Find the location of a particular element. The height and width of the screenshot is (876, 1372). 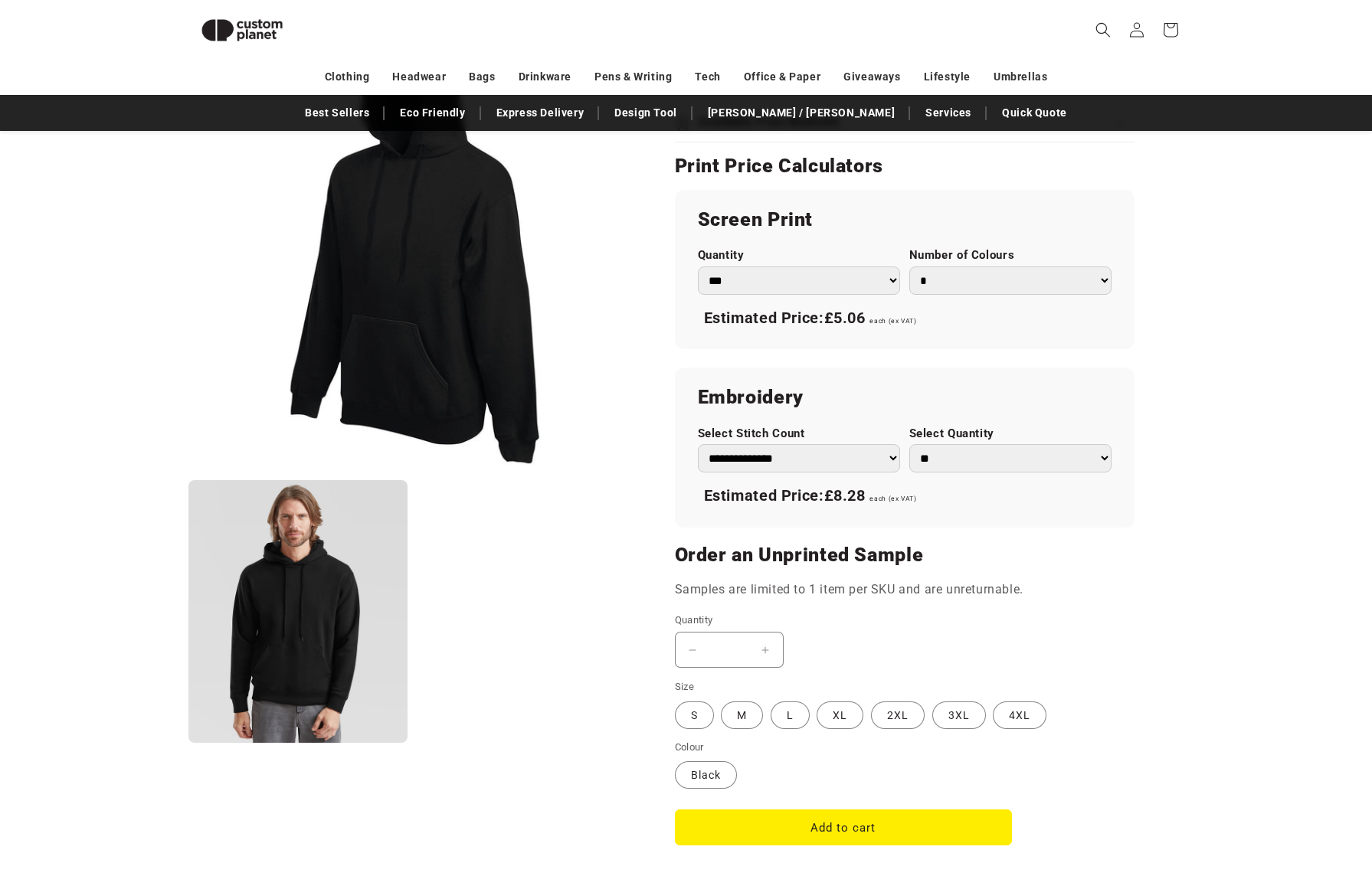

summary: Search is located at coordinates (1103, 30).